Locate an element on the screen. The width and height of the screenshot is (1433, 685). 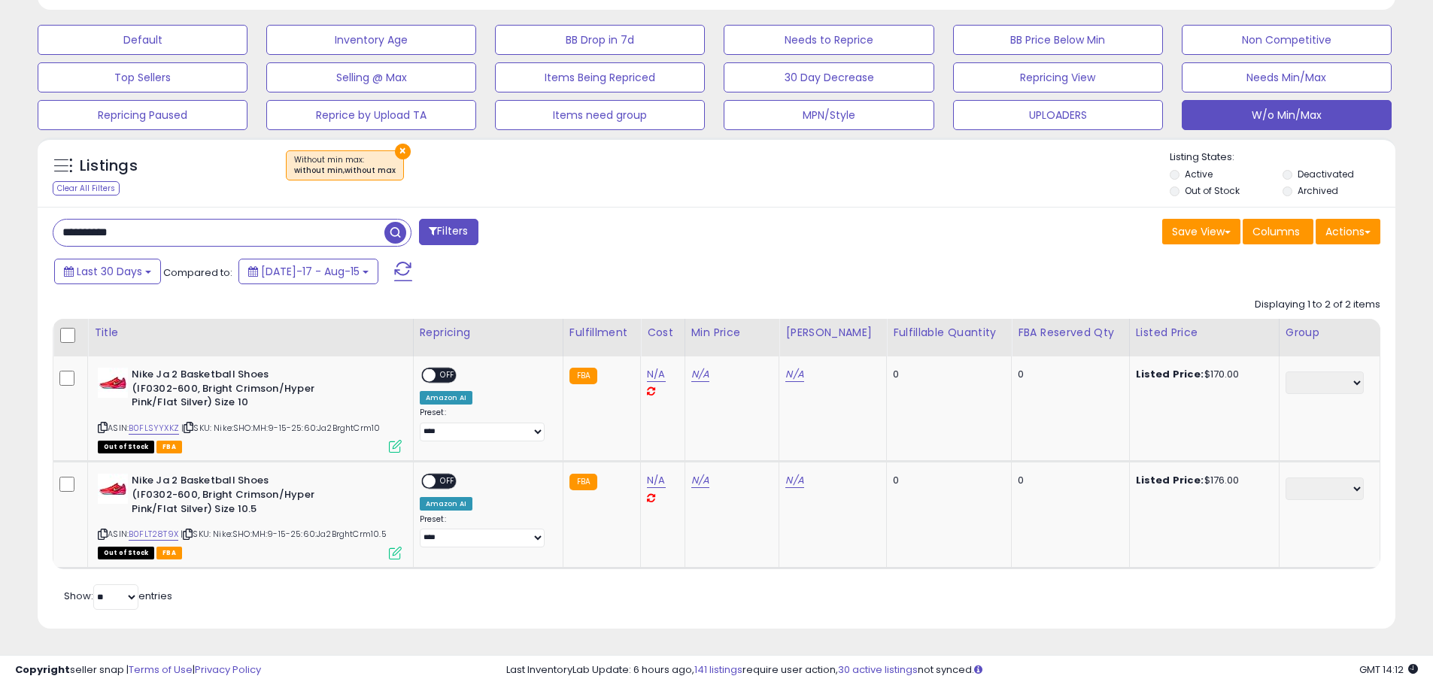
button: Repricing Paused is located at coordinates (142, 115).